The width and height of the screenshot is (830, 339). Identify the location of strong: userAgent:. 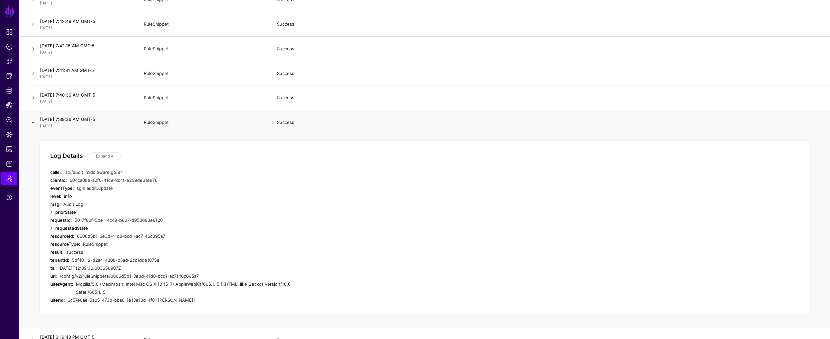
(62, 284).